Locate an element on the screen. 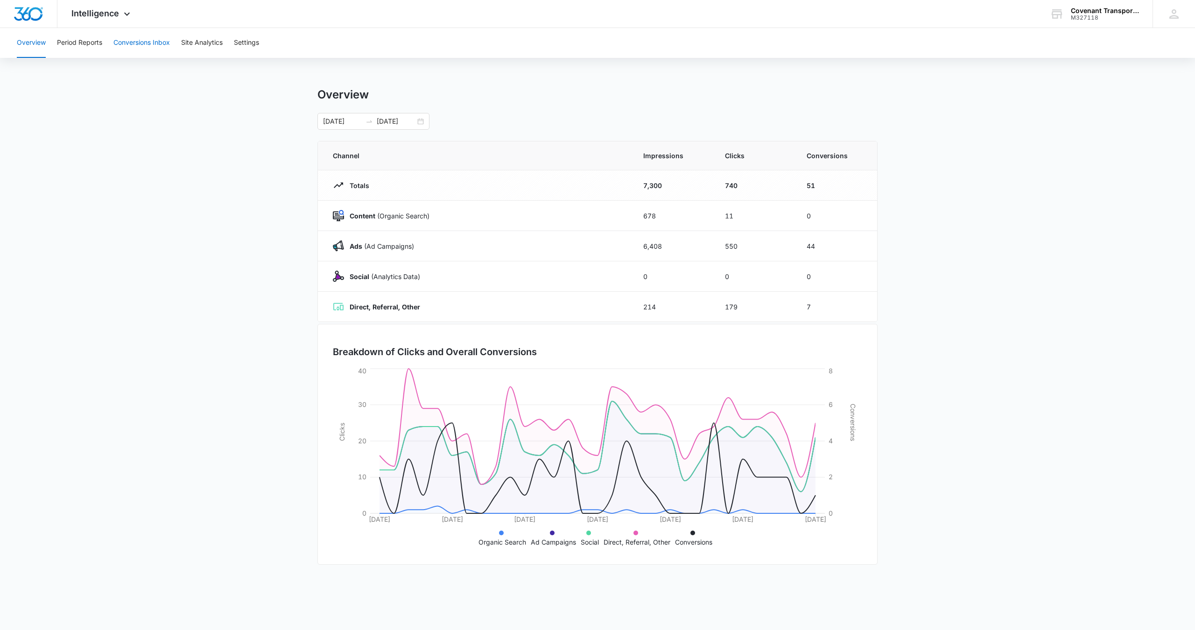 The image size is (1195, 630). strong: Content is located at coordinates (362, 216).